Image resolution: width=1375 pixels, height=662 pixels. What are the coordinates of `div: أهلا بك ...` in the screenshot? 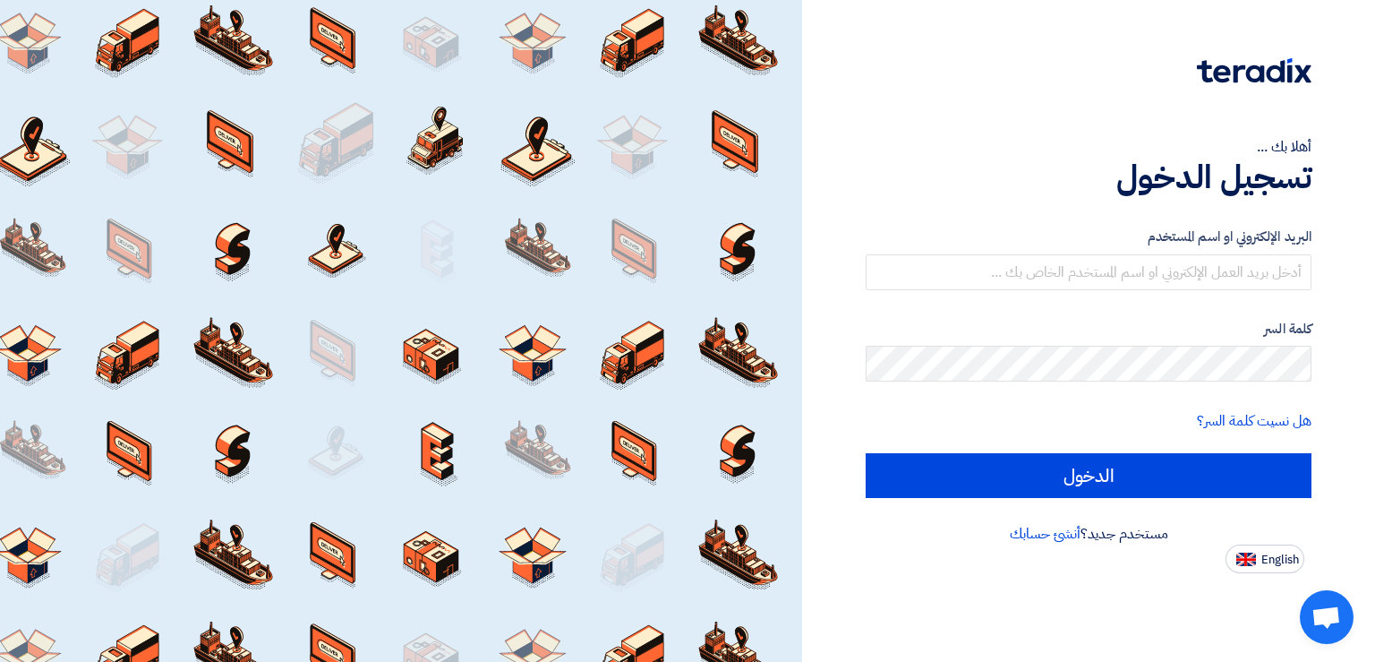 It's located at (1089, 147).